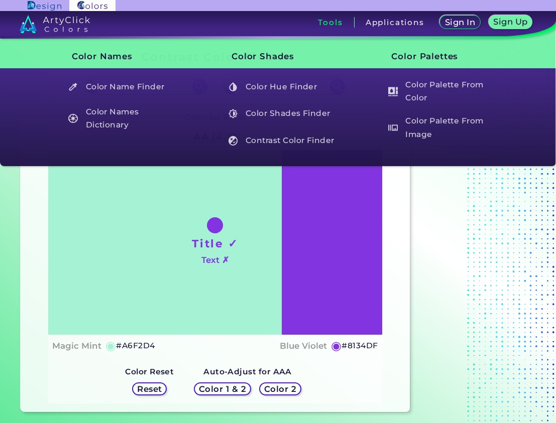 The image size is (556, 423). What do you see at coordinates (247, 371) in the screenshot?
I see `strong: Auto-Adjust for AAA` at bounding box center [247, 371].